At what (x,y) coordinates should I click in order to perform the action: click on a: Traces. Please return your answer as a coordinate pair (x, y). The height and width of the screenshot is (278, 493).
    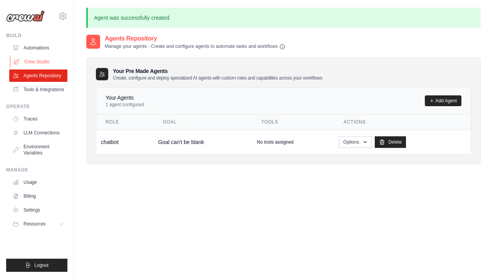
    Looking at the image, I should click on (38, 119).